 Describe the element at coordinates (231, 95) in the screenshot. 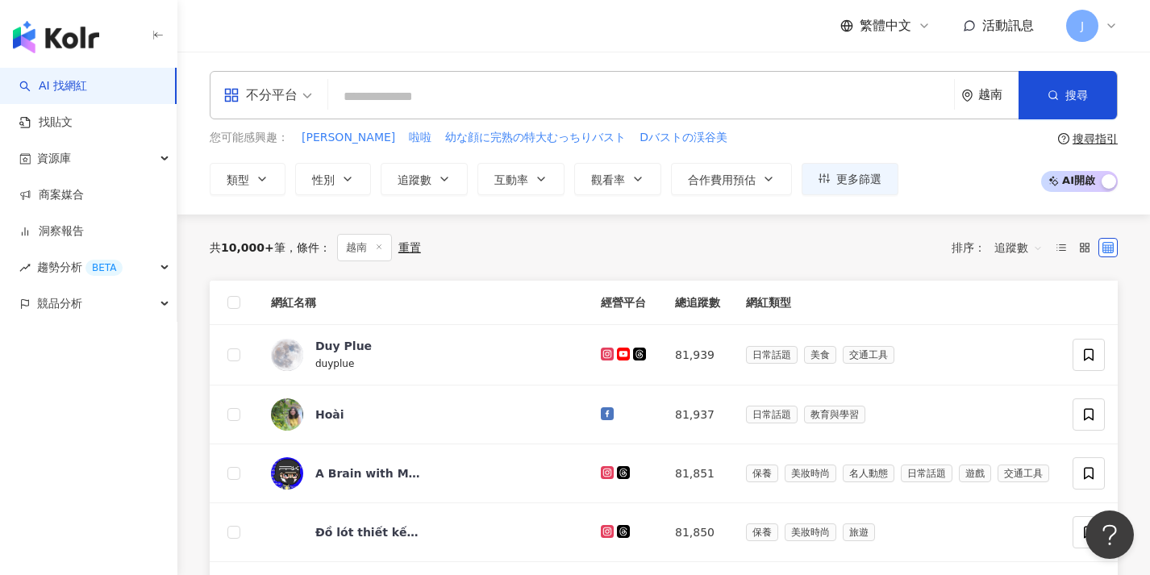

I see `span: appstore` at that location.